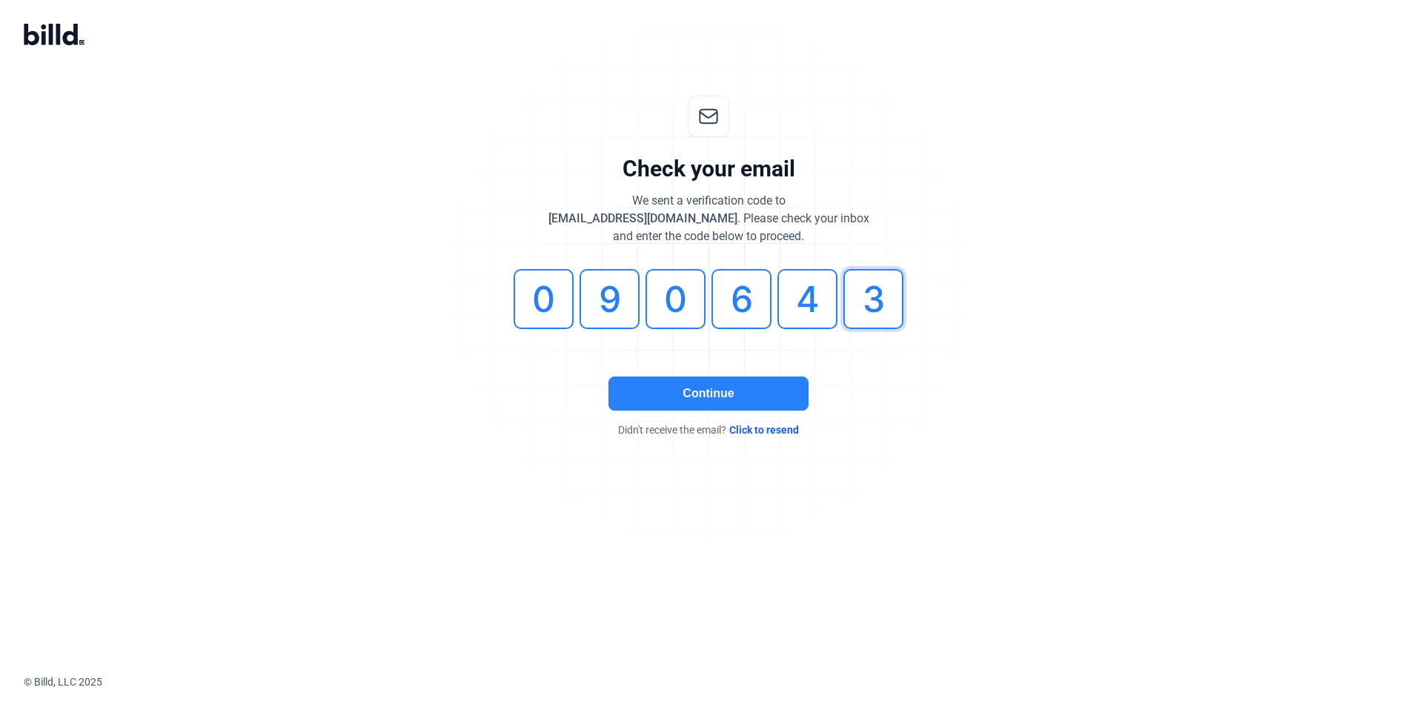 The image size is (1417, 713). What do you see at coordinates (709, 394) in the screenshot?
I see `button: Continue` at bounding box center [709, 394].